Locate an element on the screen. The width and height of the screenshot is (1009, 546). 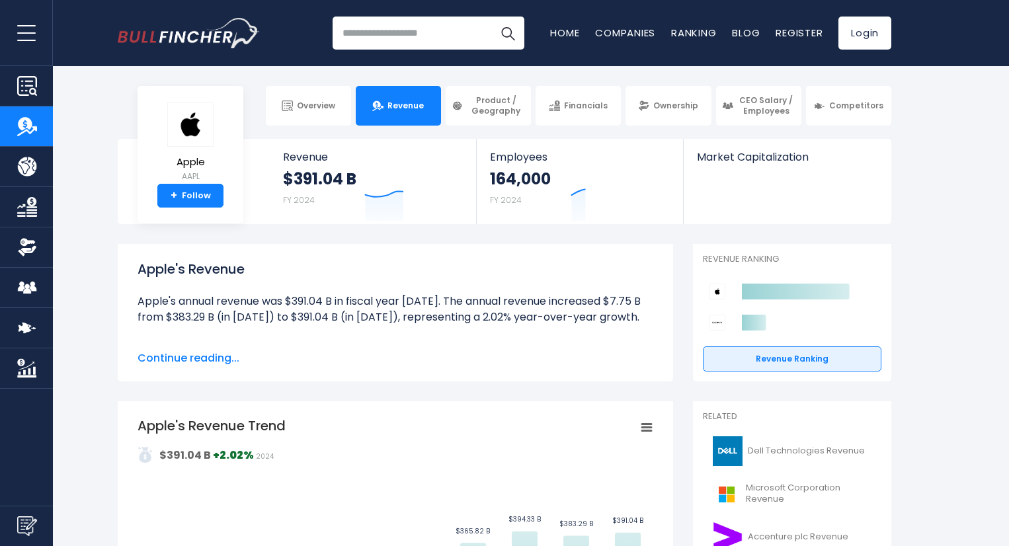
span: Continue reading... is located at coordinates (395, 358).